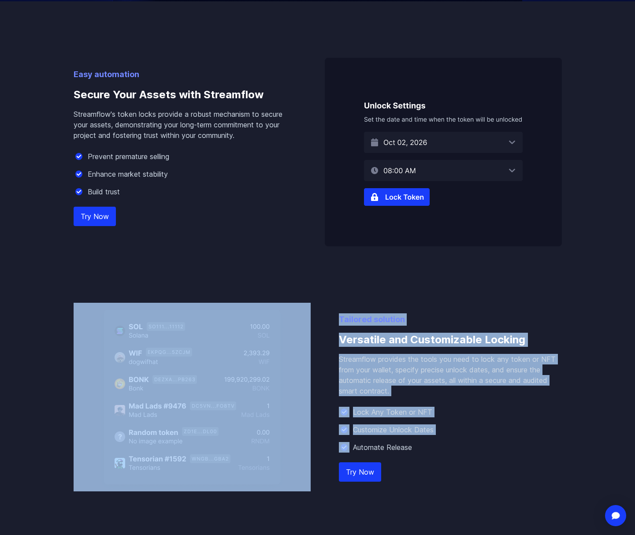 The image size is (635, 535). I want to click on h3: Secure Your Assets with Streamflow, so click(185, 95).